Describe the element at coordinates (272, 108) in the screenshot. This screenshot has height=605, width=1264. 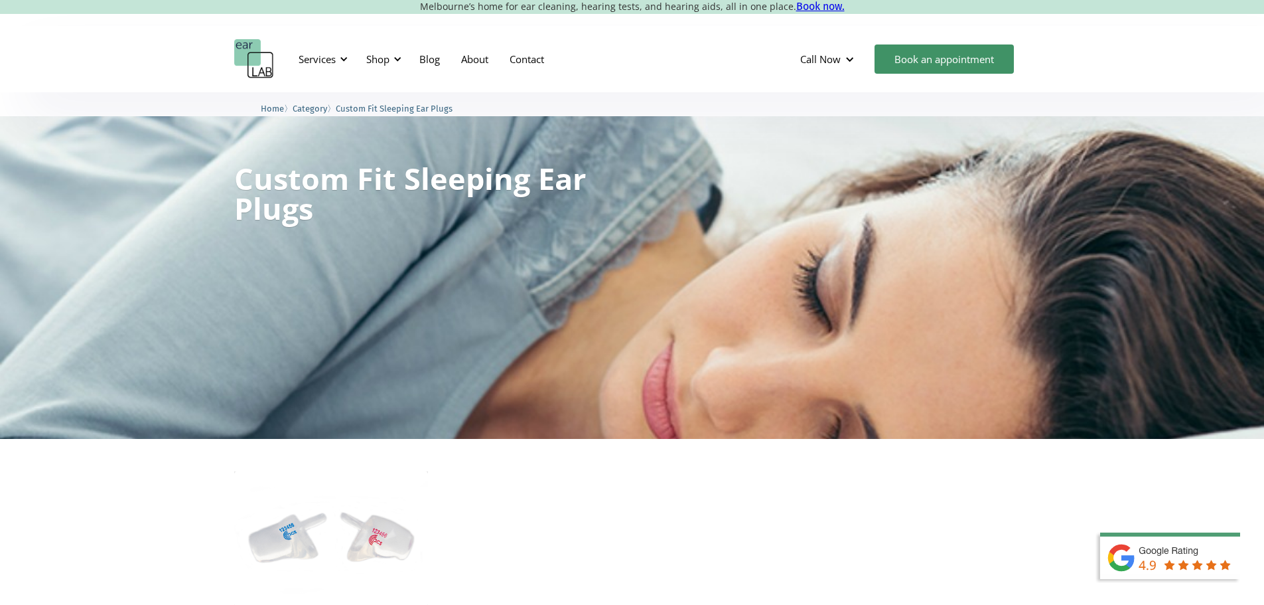
I see `span: Home` at that location.